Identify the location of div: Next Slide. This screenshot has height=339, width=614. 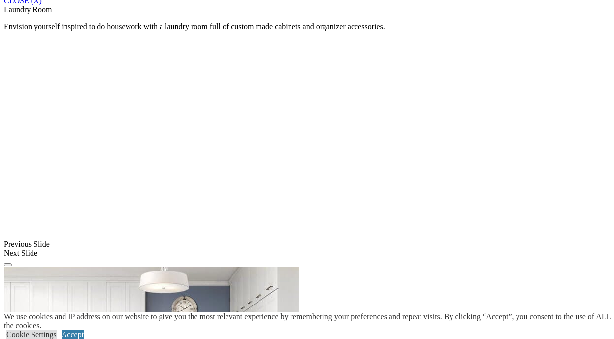
(307, 253).